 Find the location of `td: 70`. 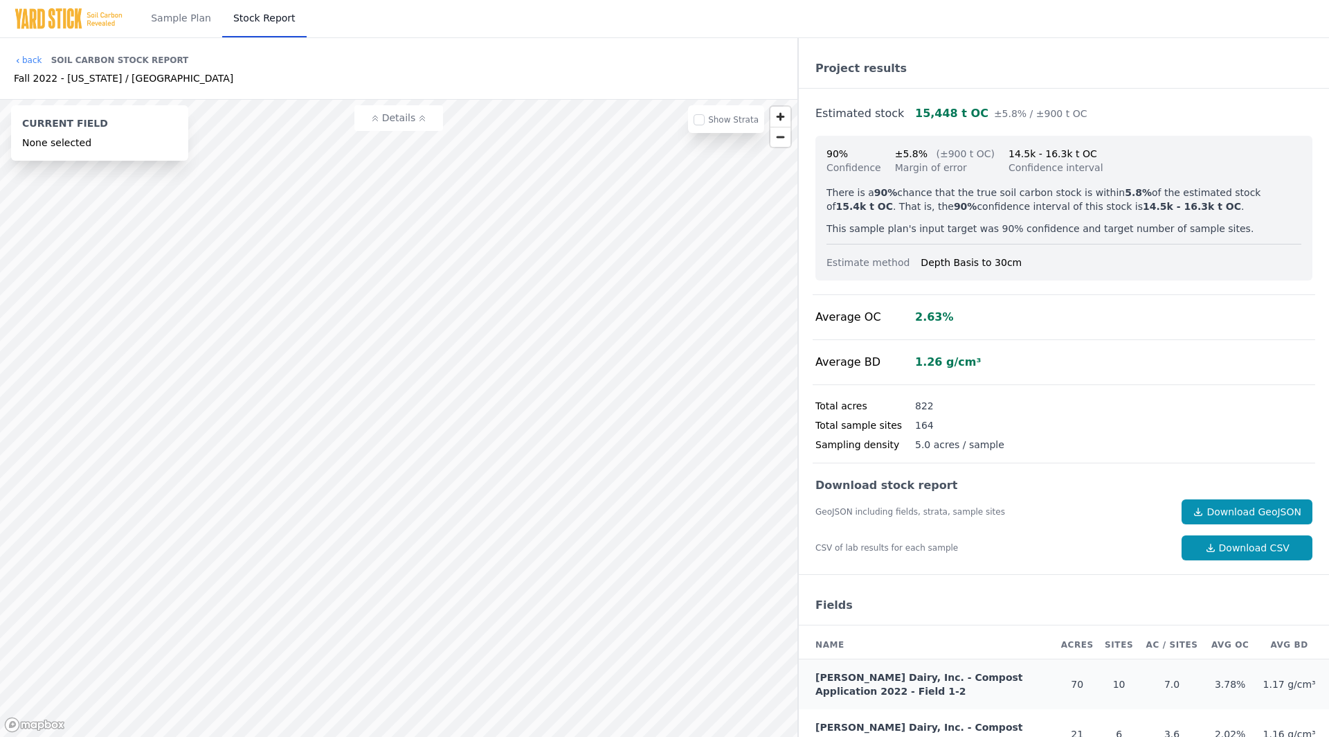

td: 70 is located at coordinates (1077, 684).